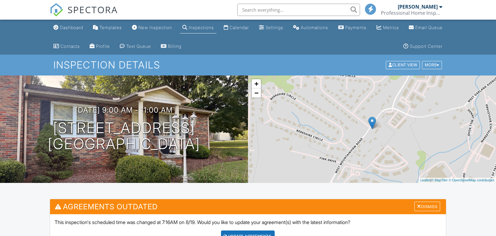 This screenshot has height=236, width=496. Describe the element at coordinates (111, 27) in the screenshot. I see `div: Templates` at that location.